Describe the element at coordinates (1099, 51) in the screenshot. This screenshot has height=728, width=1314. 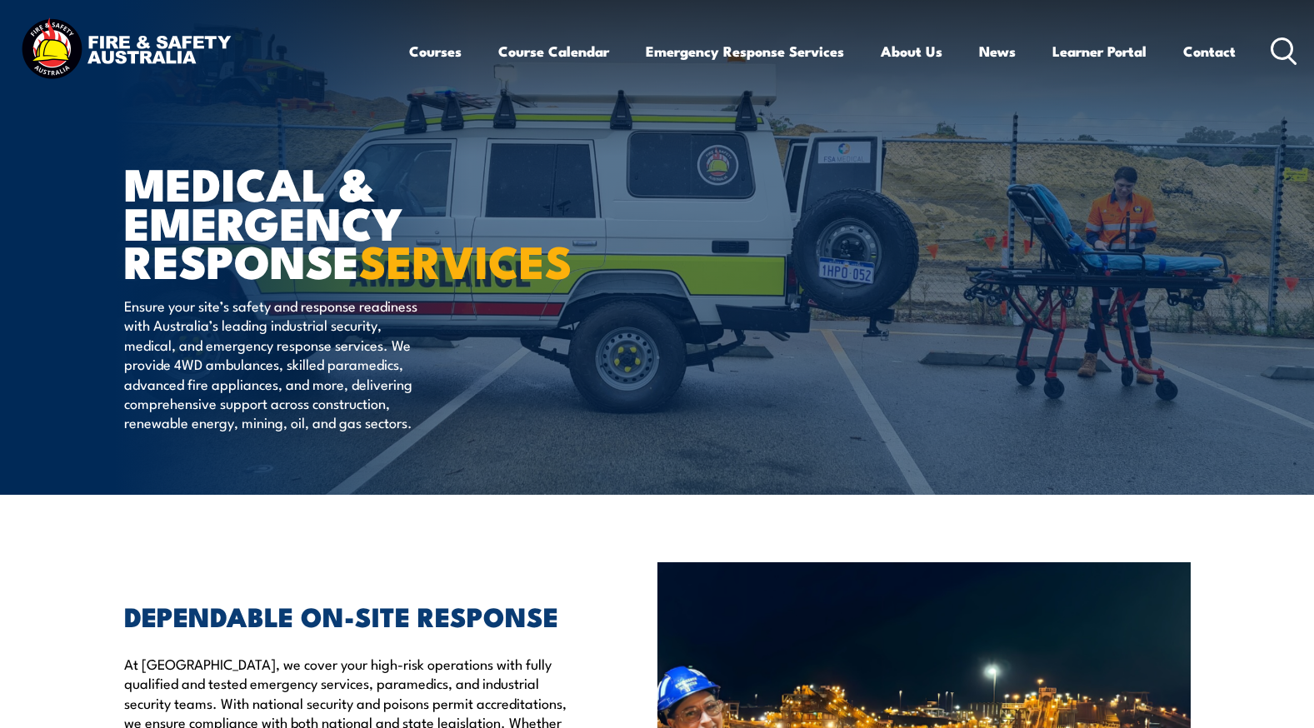
I see `a: Learner Portal` at that location.